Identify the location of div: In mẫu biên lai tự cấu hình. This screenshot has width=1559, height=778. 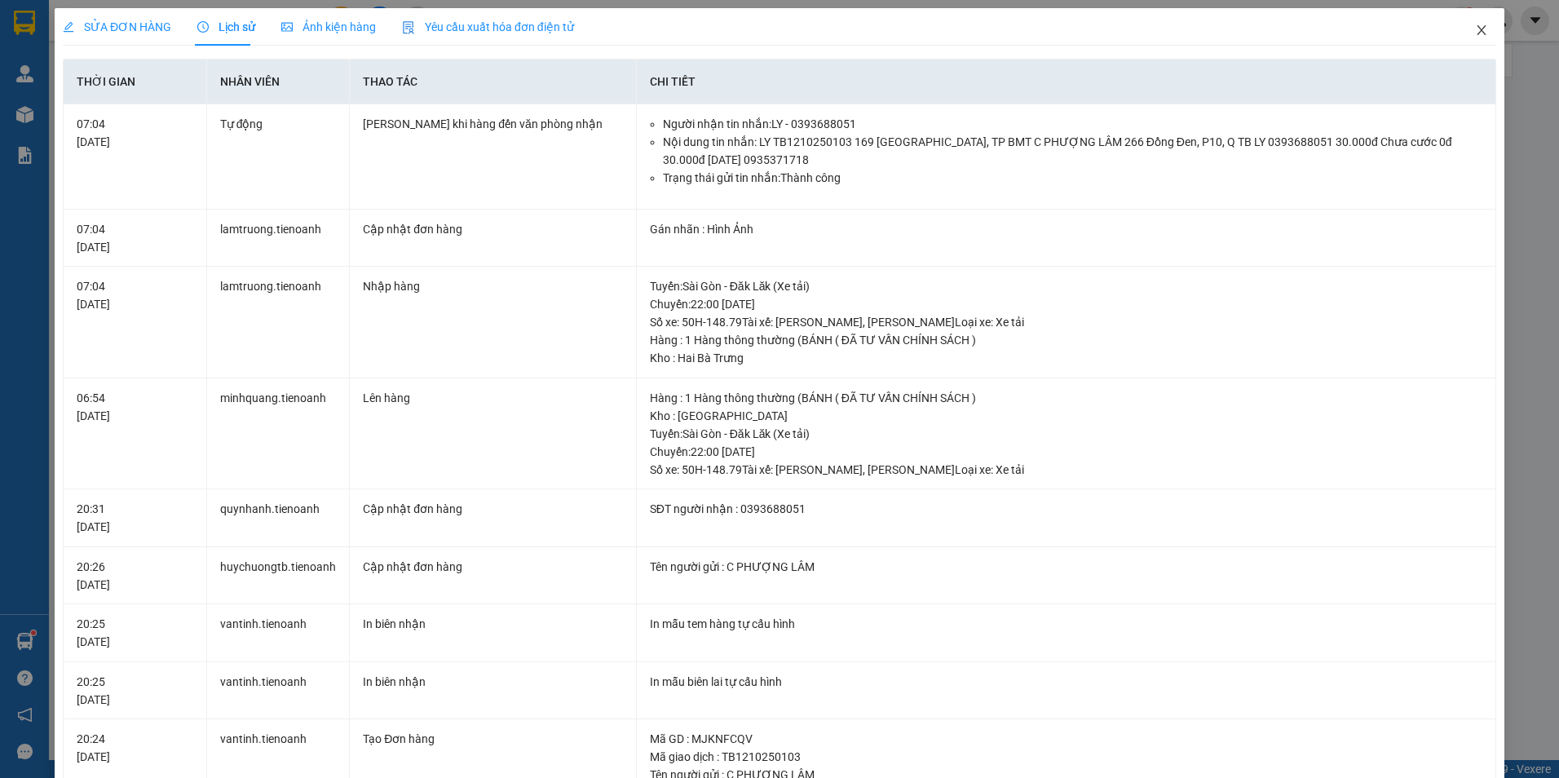
(1066, 682).